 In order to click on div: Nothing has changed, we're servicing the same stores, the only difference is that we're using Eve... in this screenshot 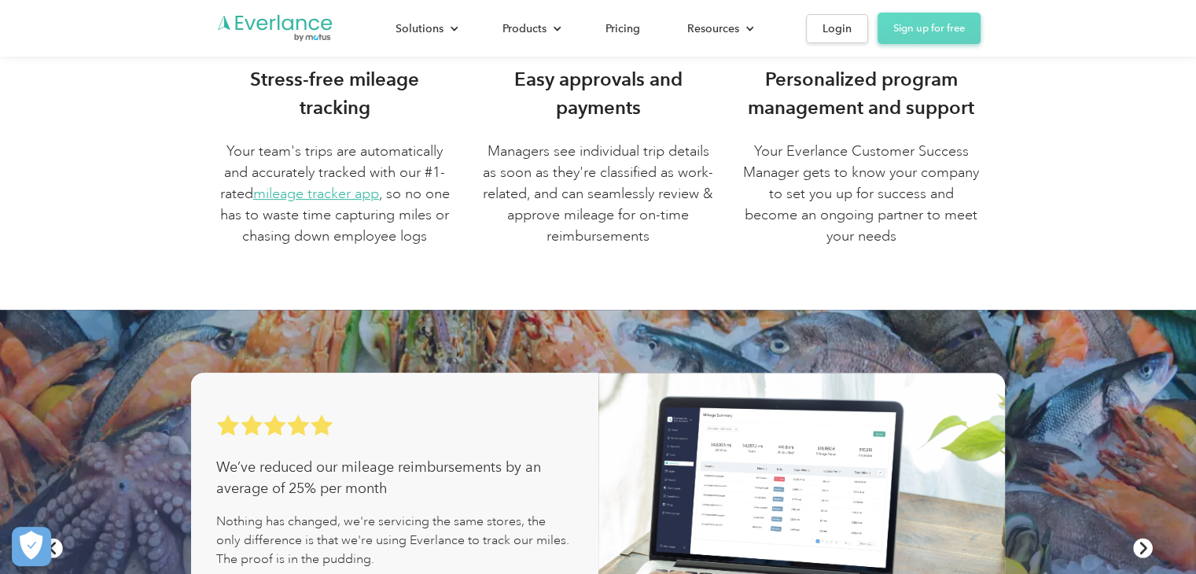, I will do `click(394, 540)`.